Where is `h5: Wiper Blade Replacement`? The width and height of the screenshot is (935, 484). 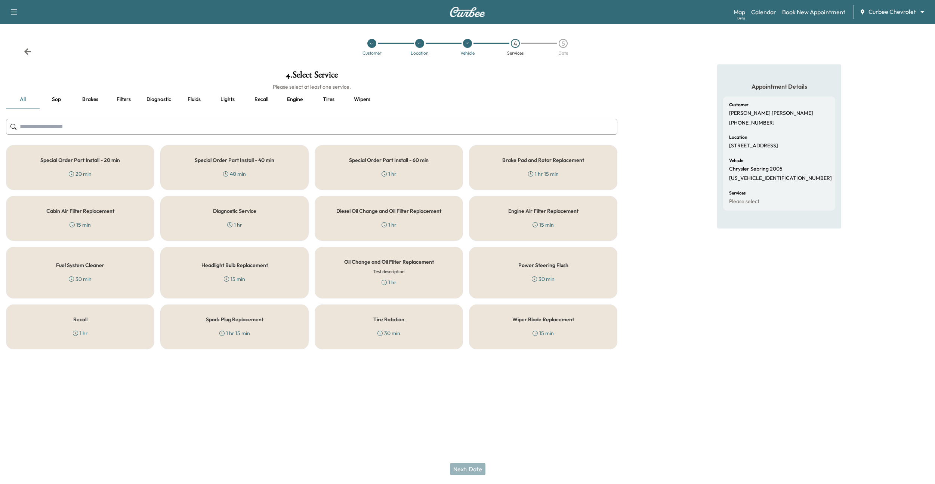 h5: Wiper Blade Replacement is located at coordinates (543, 319).